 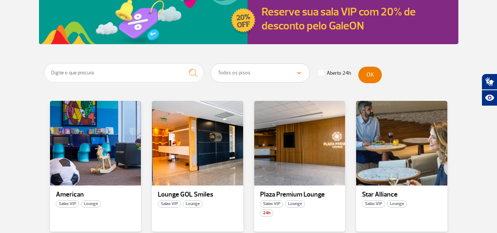 I want to click on p: Lounge GOL Smiles, so click(x=197, y=195).